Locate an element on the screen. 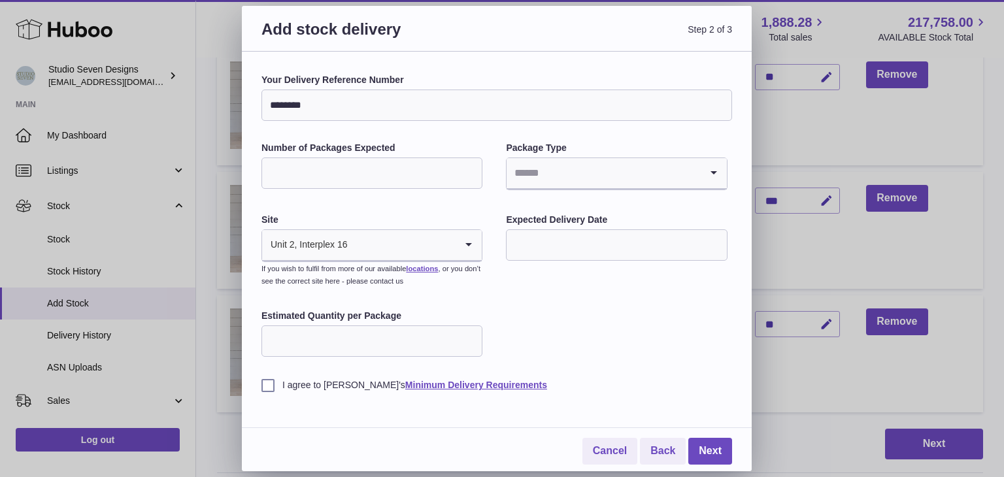  label: Site is located at coordinates (372, 220).